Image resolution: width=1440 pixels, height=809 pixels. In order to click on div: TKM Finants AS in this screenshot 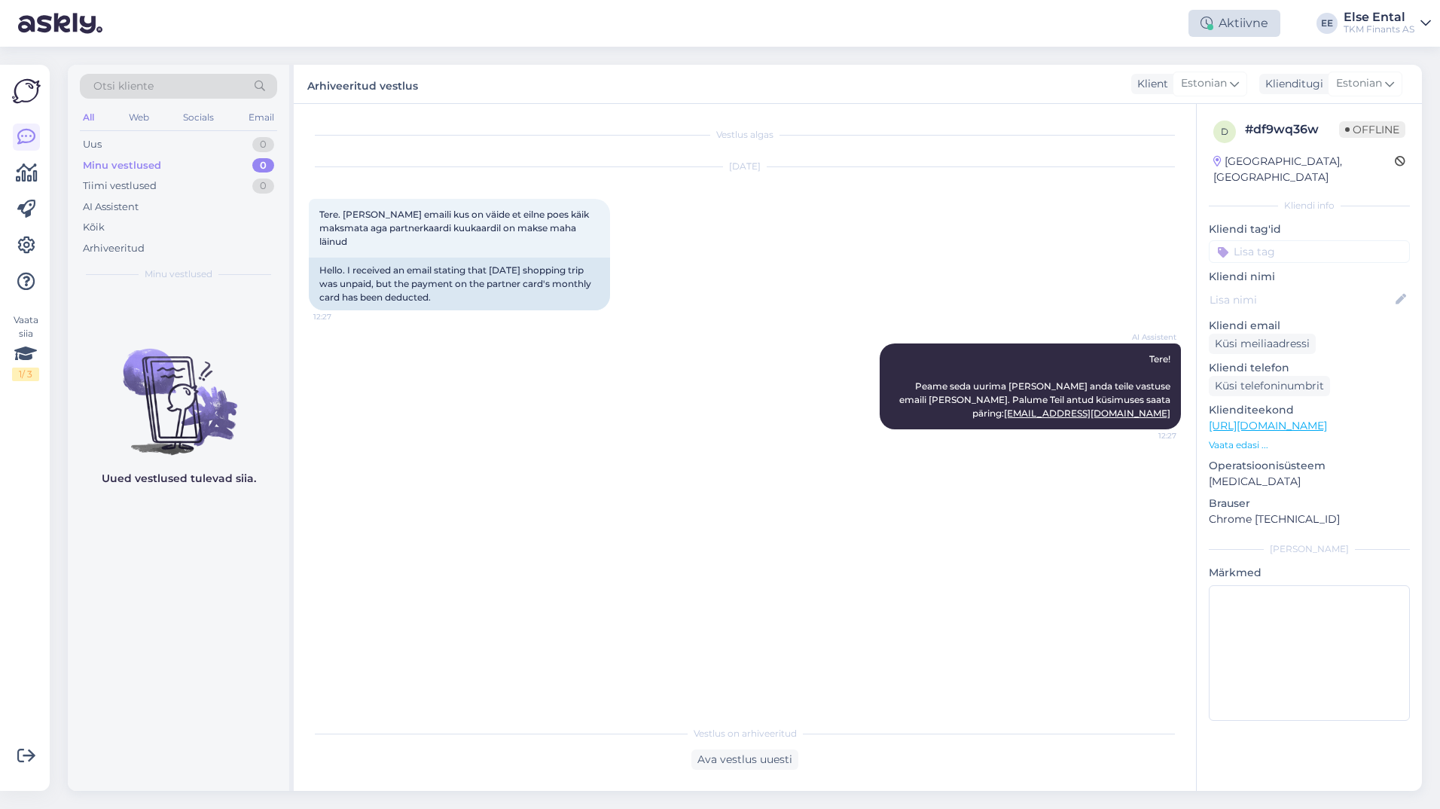, I will do `click(1379, 29)`.